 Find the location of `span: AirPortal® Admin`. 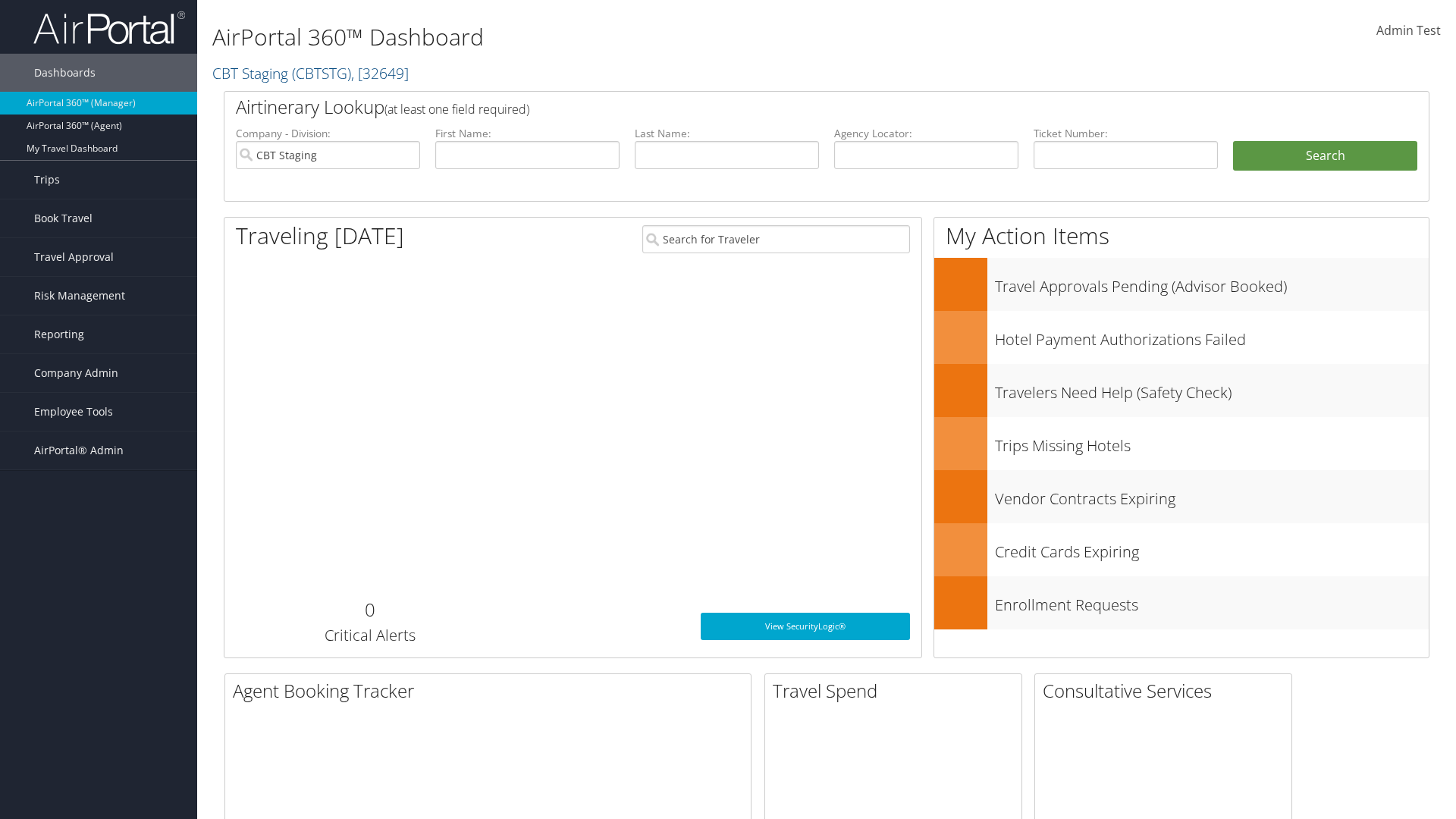

span: AirPortal® Admin is located at coordinates (79, 451).